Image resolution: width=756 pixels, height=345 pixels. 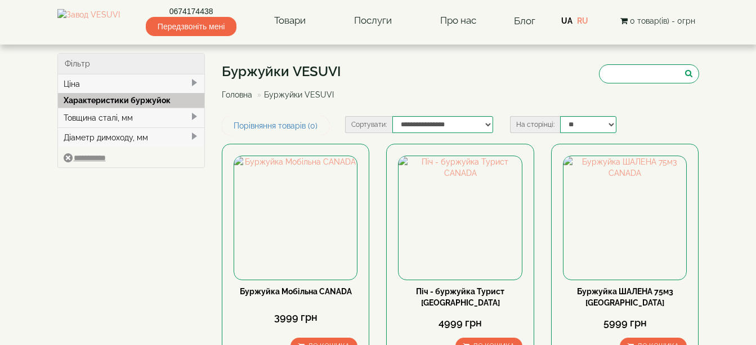 What do you see at coordinates (373, 21) in the screenshot?
I see `a: Послуги` at bounding box center [373, 21].